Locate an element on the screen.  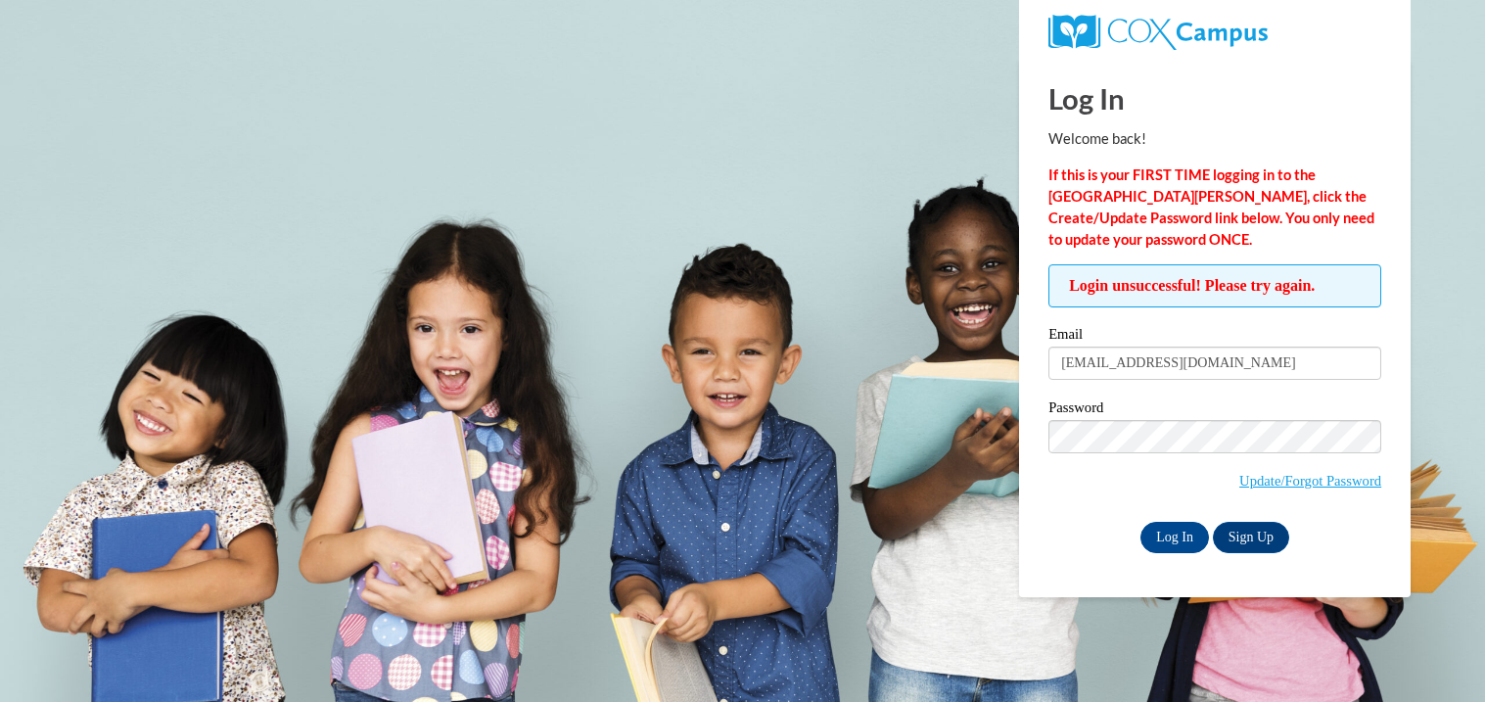
a: Update/Forgot Password is located at coordinates (1310, 481).